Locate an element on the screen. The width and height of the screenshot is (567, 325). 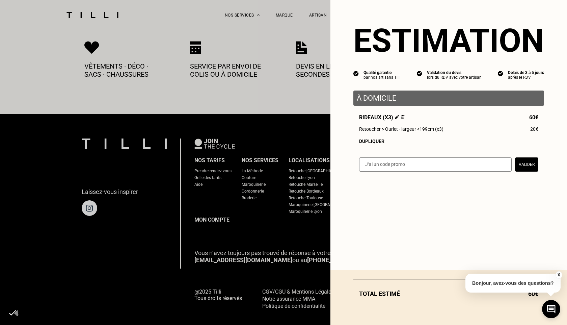
button: Valider is located at coordinates (527, 164).